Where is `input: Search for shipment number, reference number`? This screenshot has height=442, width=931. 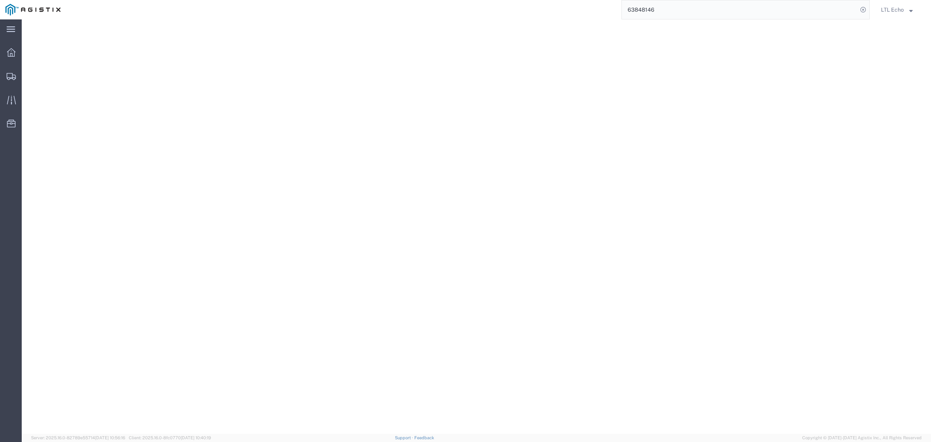 input: Search for shipment number, reference number is located at coordinates (740, 10).